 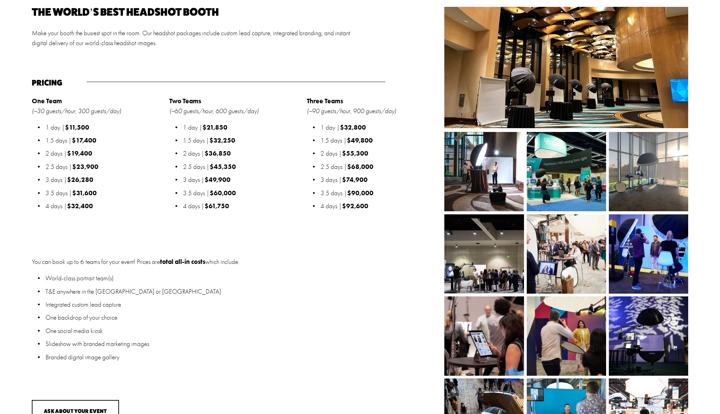 I want to click on img: 23-08-21_TDP_BTS_017.jpg, so click(x=484, y=336).